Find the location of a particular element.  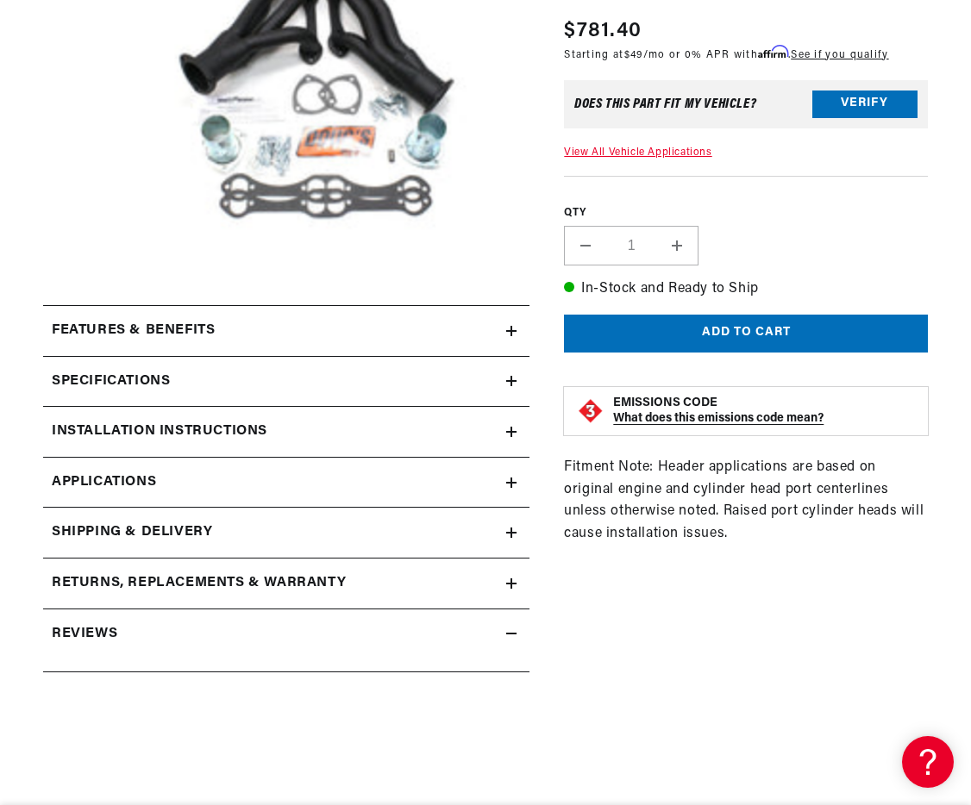

h2: Reviews is located at coordinates (84, 635).